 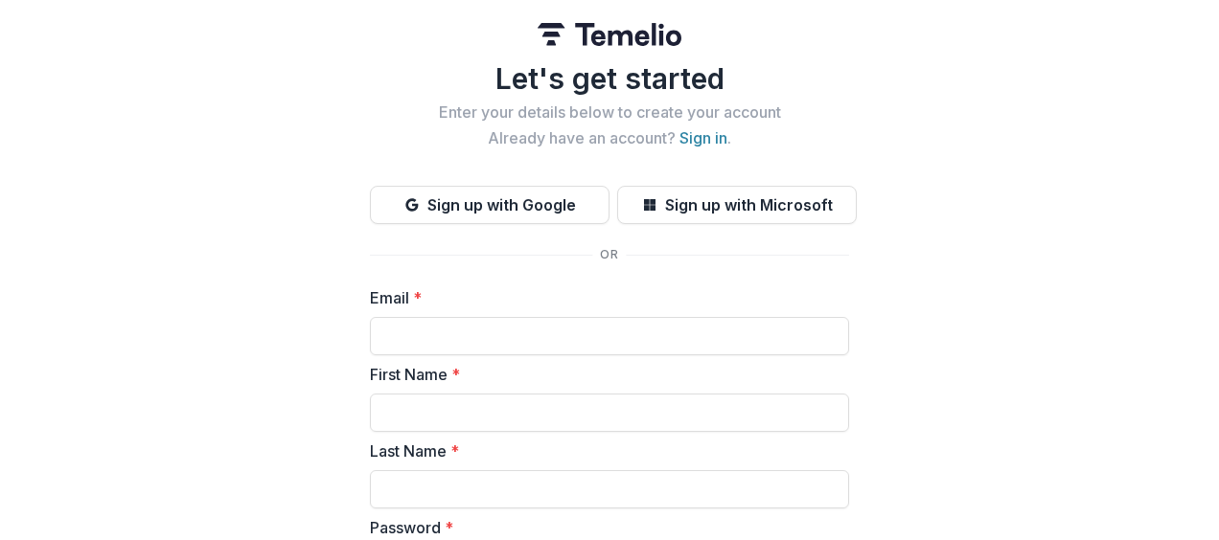 What do you see at coordinates (604, 451) in the screenshot?
I see `label: Last Name` at bounding box center [604, 451].